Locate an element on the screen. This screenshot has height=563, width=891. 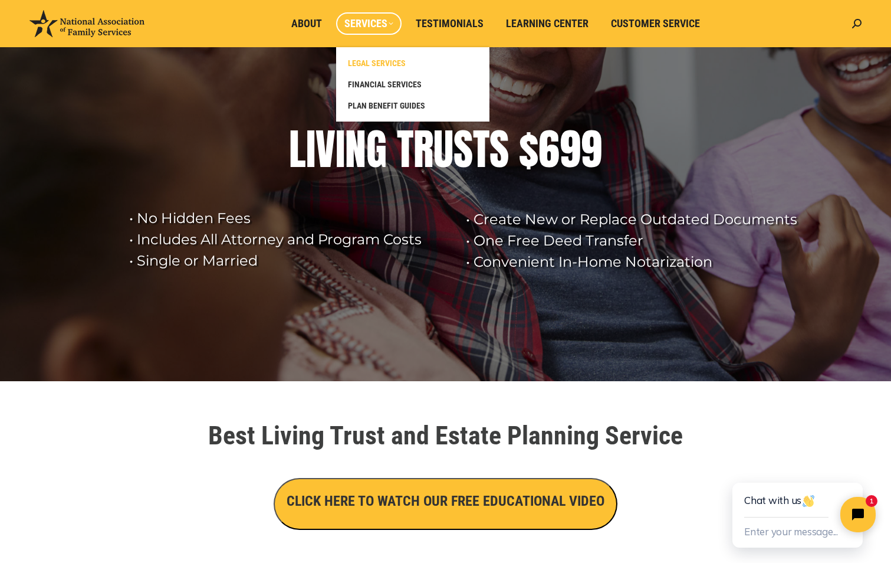
a: CLICK HERE TO WATCH OUR FREE EDUCATIONAL VIDEO is located at coordinates (445, 501).